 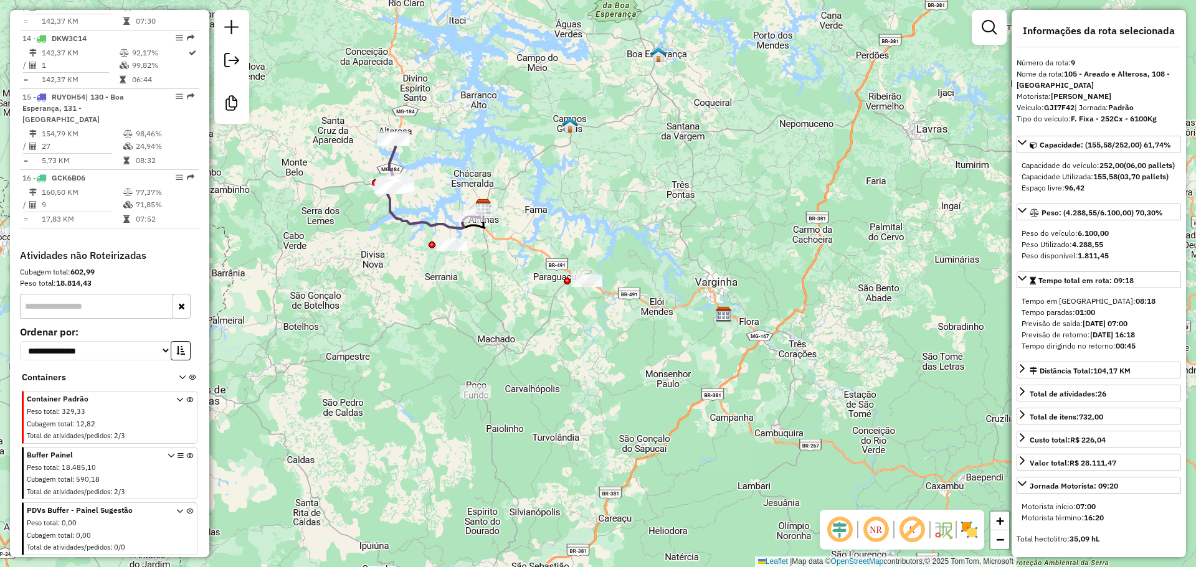 I want to click on a: OpenStreetMap, so click(x=857, y=562).